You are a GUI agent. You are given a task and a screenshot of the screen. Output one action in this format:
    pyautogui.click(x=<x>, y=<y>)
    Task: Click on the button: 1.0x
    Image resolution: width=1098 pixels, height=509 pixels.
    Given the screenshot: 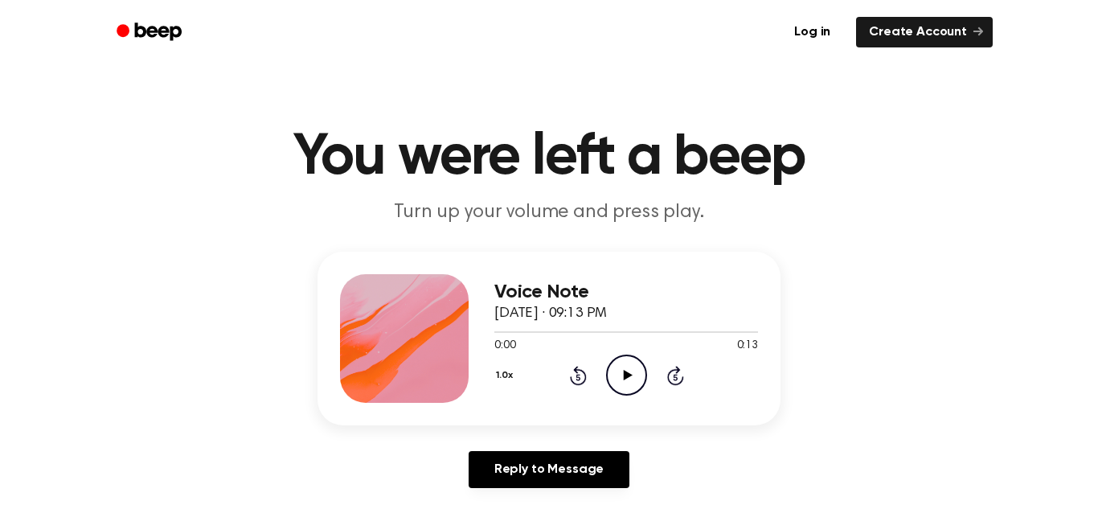 What is the action you would take?
    pyautogui.click(x=506, y=375)
    